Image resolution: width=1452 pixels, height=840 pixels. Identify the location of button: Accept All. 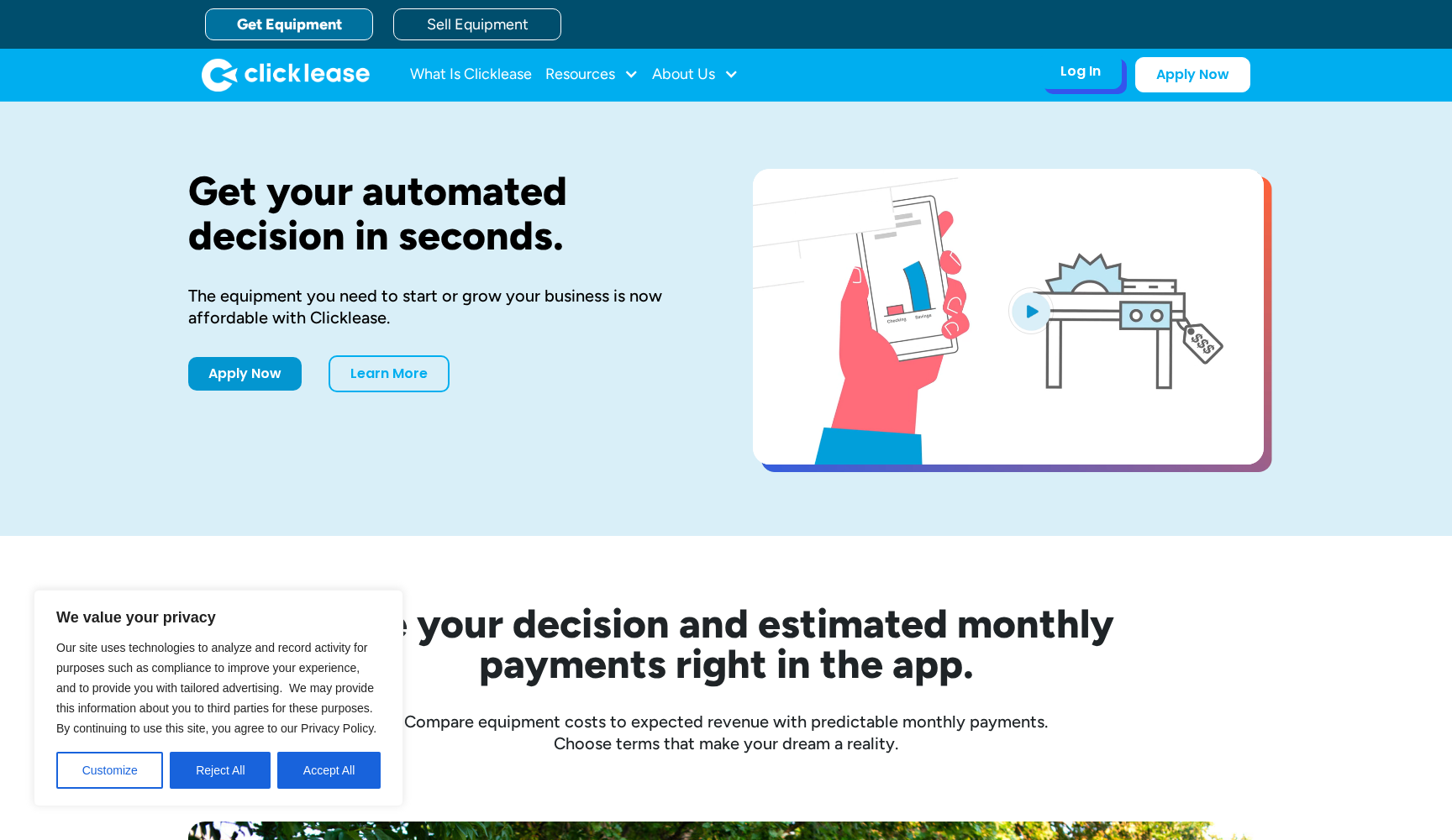
(329, 771).